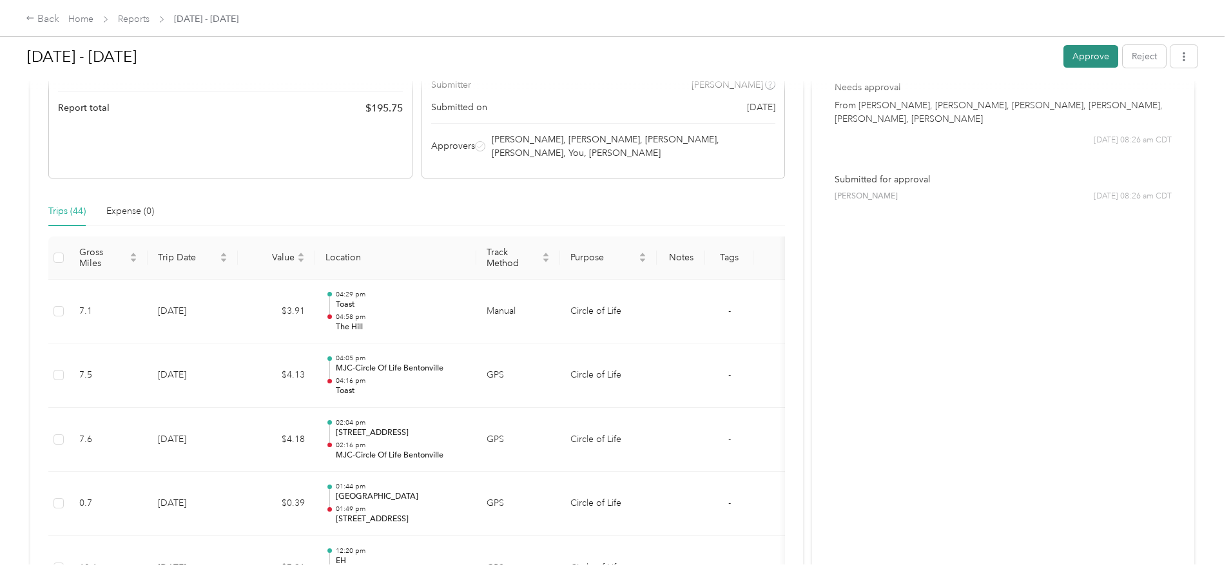  I want to click on span: Purpose, so click(603, 257).